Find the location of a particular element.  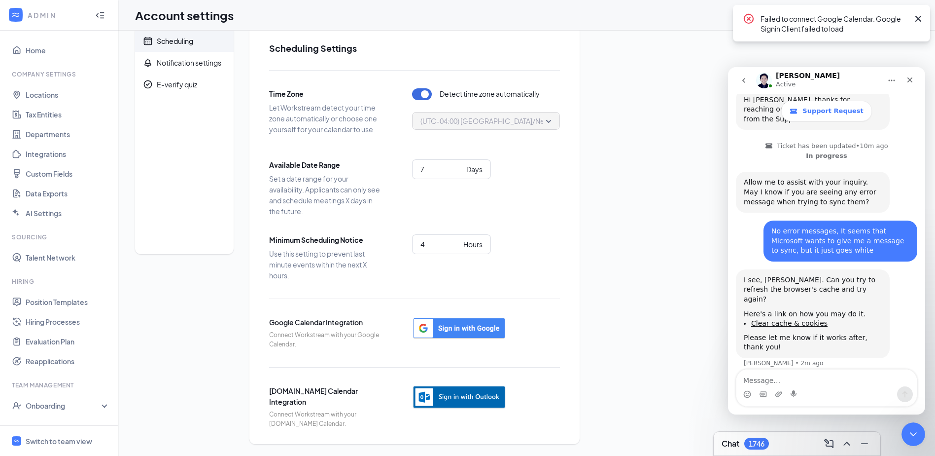

div: Team Management is located at coordinates (60, 385).